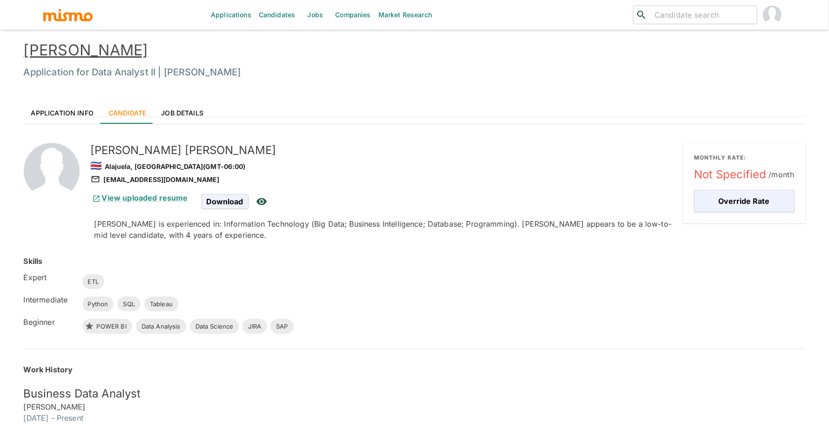 The width and height of the screenshot is (829, 424). I want to click on h5: Business Data Analyst, so click(415, 394).